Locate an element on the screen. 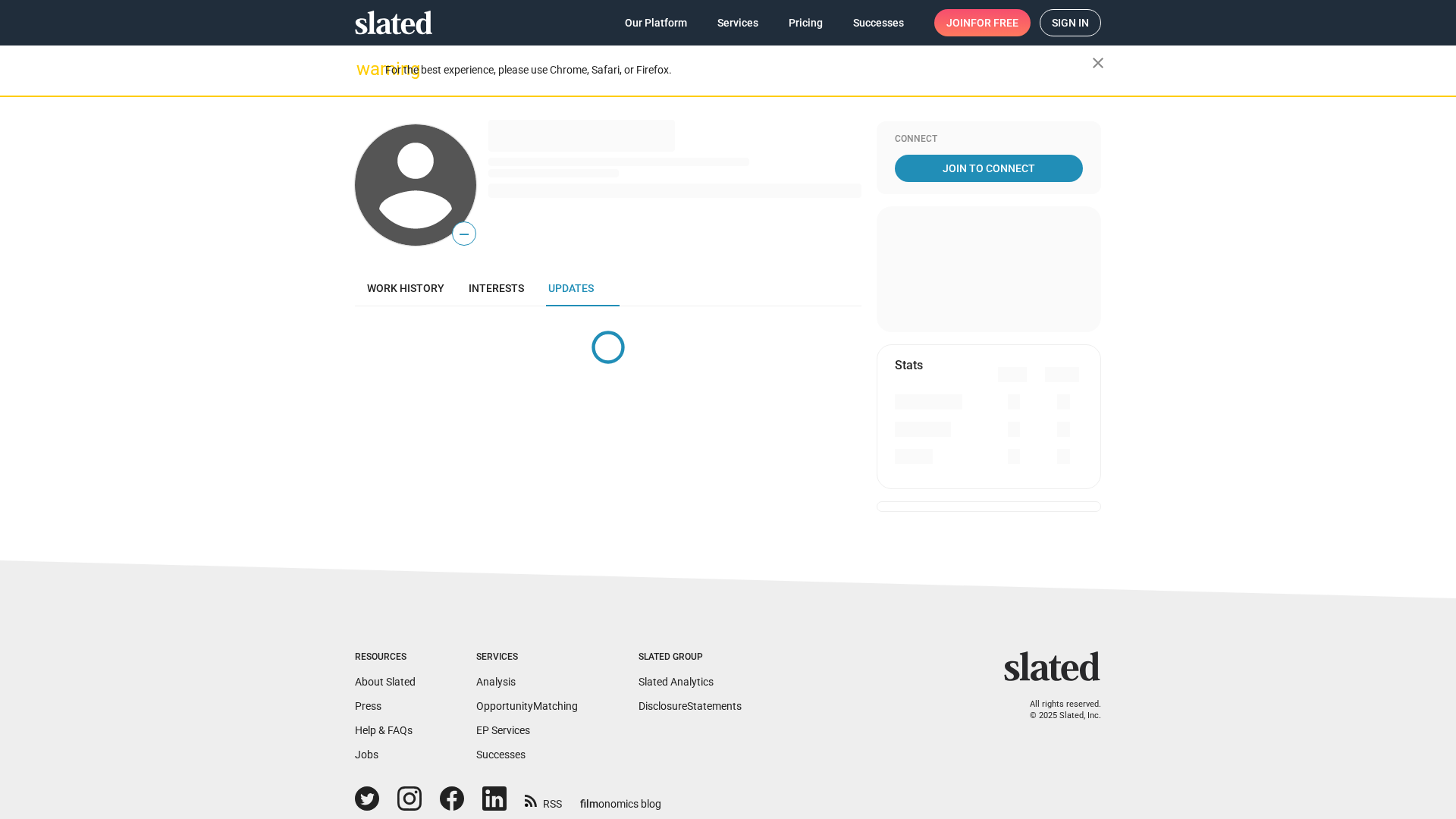 This screenshot has height=819, width=1456. a: Press is located at coordinates (368, 706).